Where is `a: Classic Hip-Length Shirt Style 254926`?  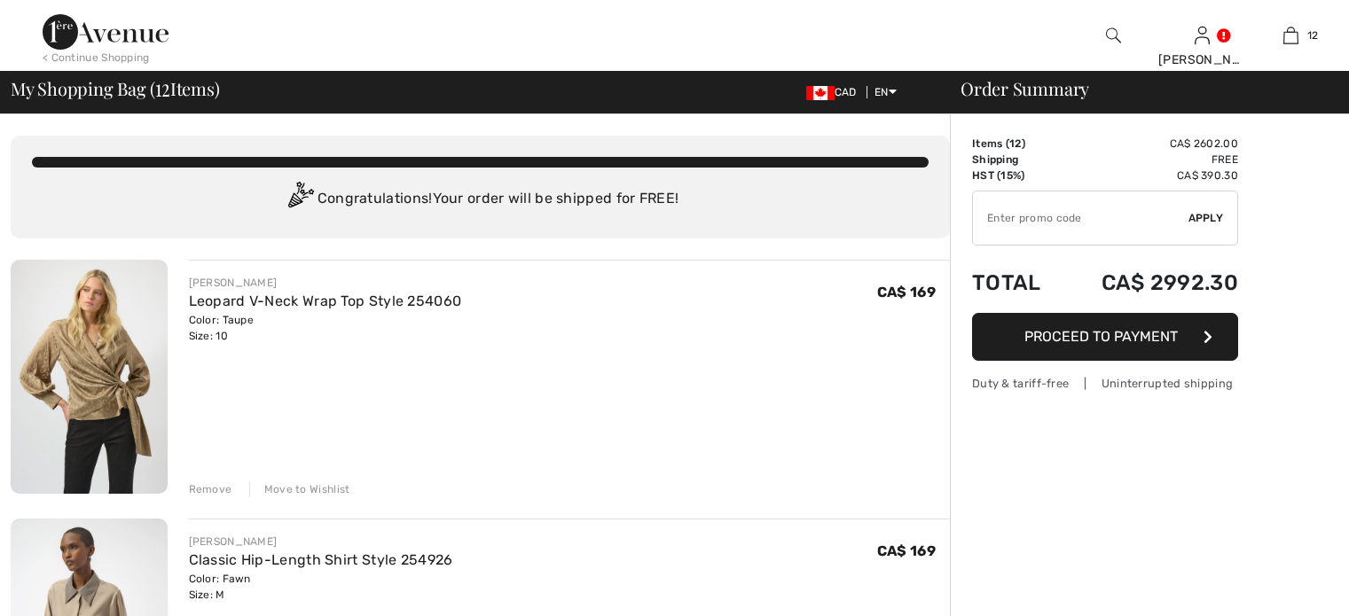
a: Classic Hip-Length Shirt Style 254926 is located at coordinates (321, 560).